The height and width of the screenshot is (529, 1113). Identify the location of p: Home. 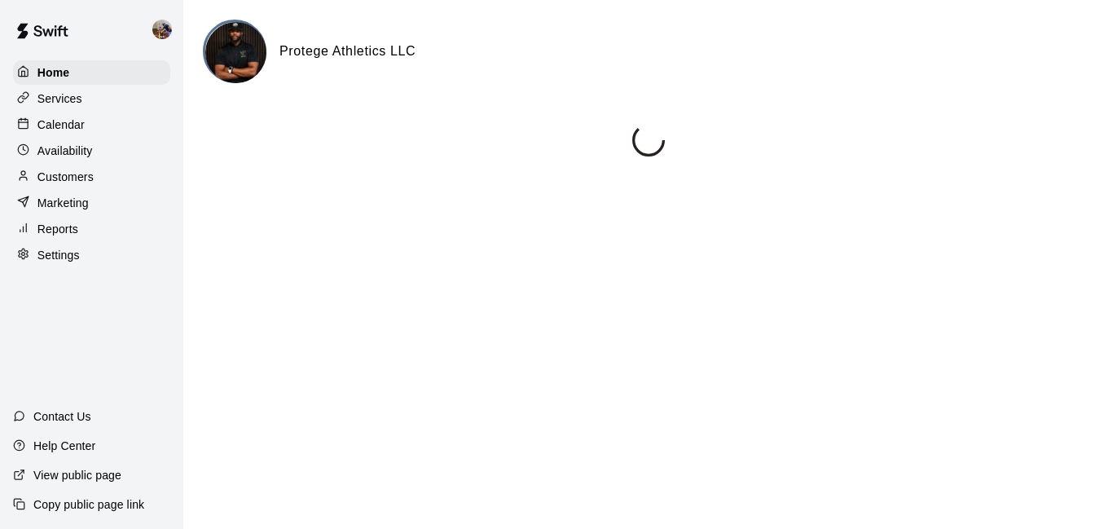
(54, 72).